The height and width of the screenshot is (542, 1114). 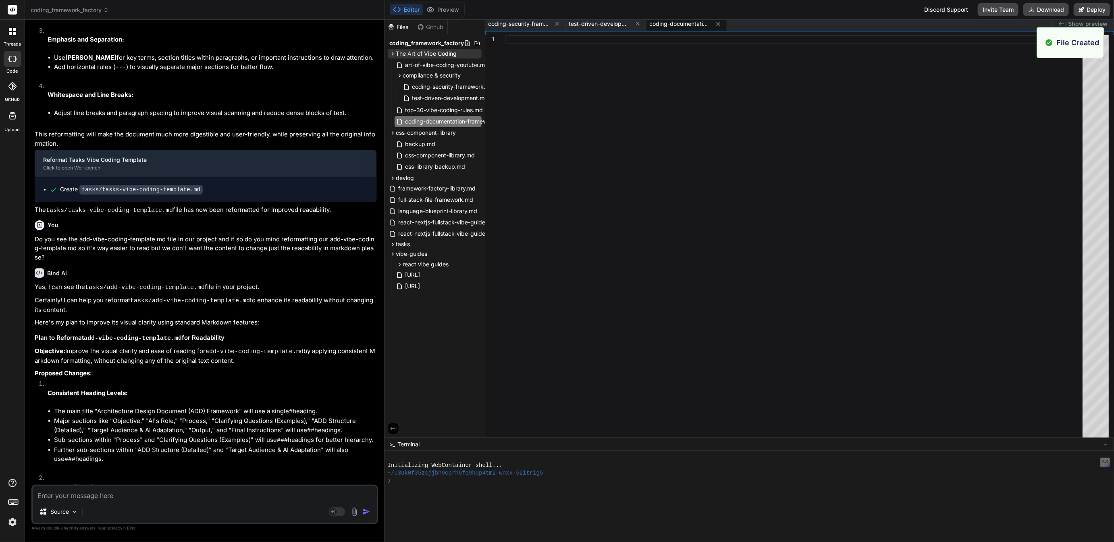 What do you see at coordinates (466, 473) in the screenshot?
I see `span: ~/u3uk0f35zsjjbn9cprh6fq9h0p4tm2-wnxx-52itrig5` at bounding box center [466, 473].